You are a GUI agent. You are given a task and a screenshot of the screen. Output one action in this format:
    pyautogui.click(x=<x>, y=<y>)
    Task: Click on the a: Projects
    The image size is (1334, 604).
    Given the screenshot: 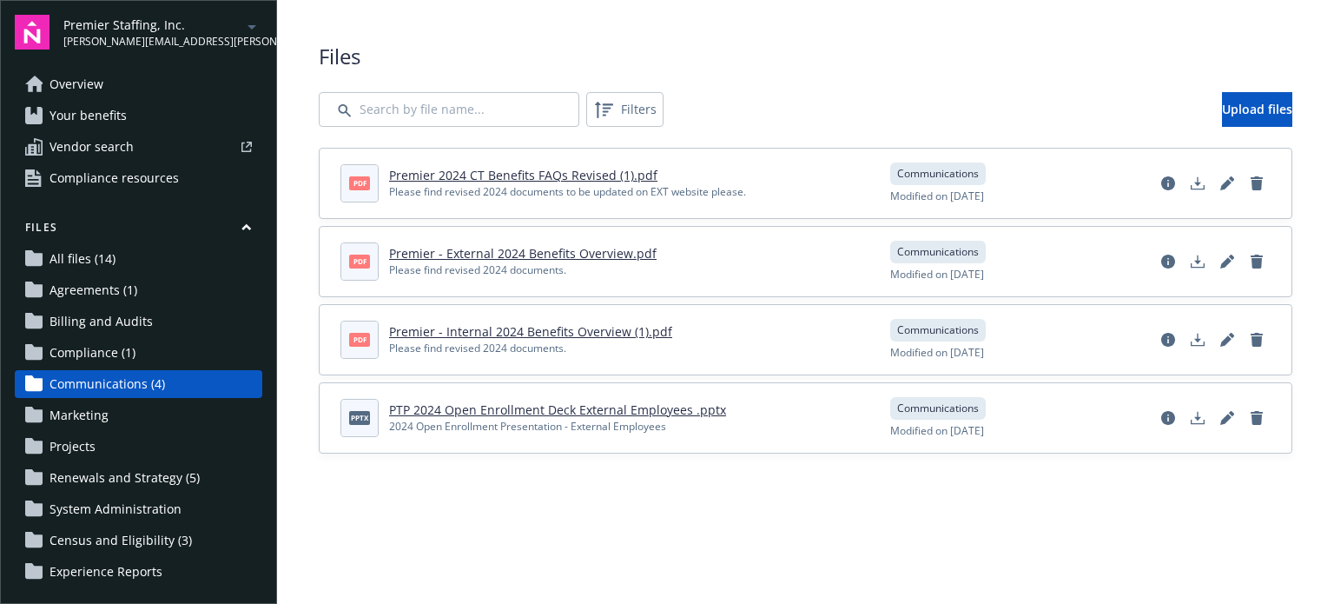 What is the action you would take?
    pyautogui.click(x=138, y=447)
    